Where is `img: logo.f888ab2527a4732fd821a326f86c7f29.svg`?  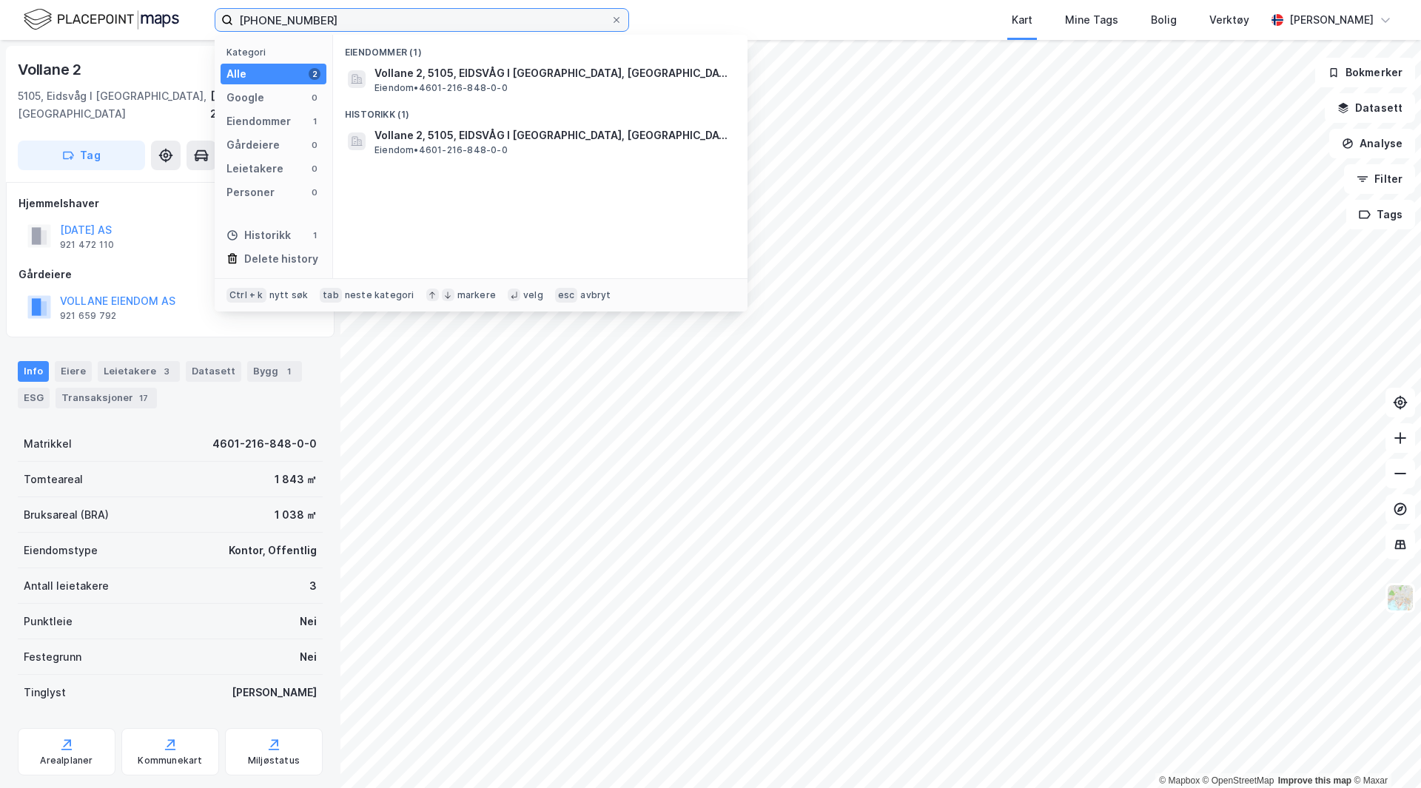
img: logo.f888ab2527a4732fd821a326f86c7f29.svg is located at coordinates (101, 19).